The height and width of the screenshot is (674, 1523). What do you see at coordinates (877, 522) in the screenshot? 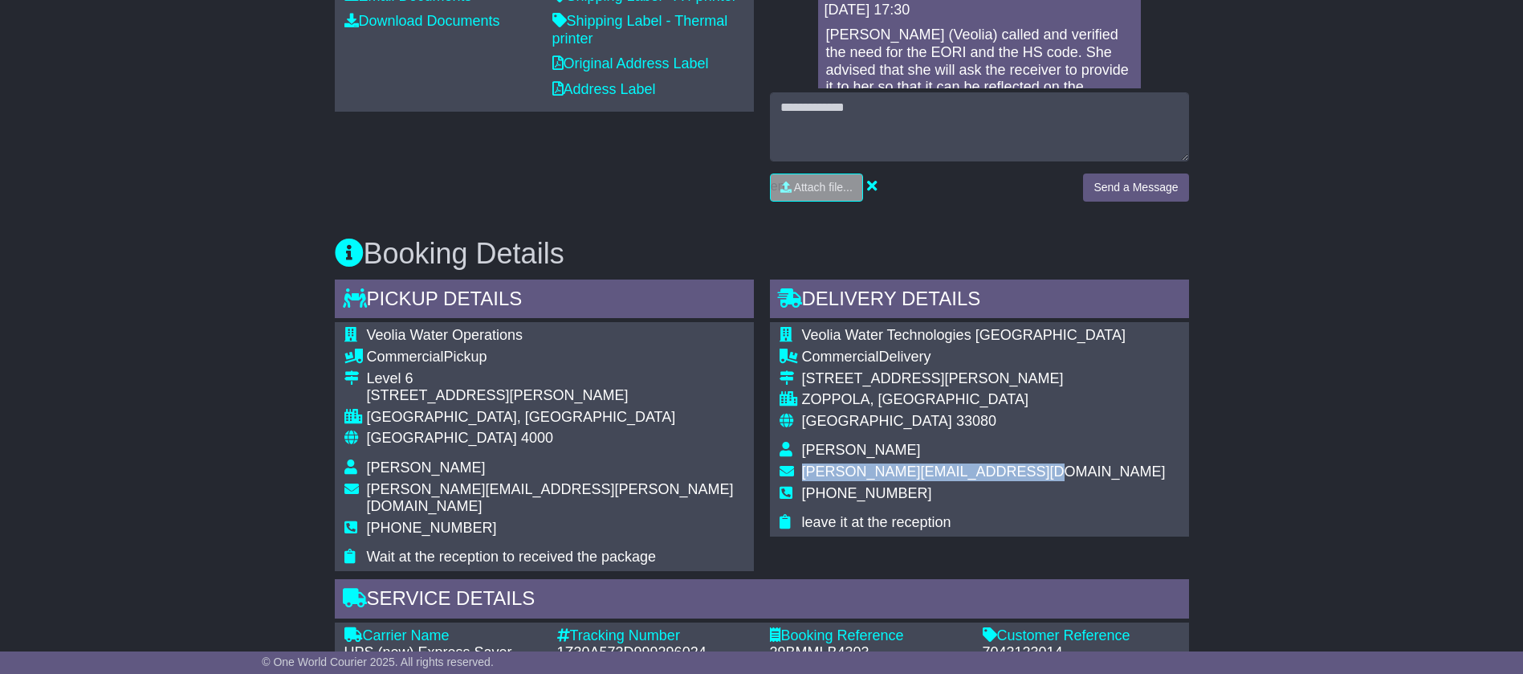
I see `span: leave it at the reception` at bounding box center [877, 522].